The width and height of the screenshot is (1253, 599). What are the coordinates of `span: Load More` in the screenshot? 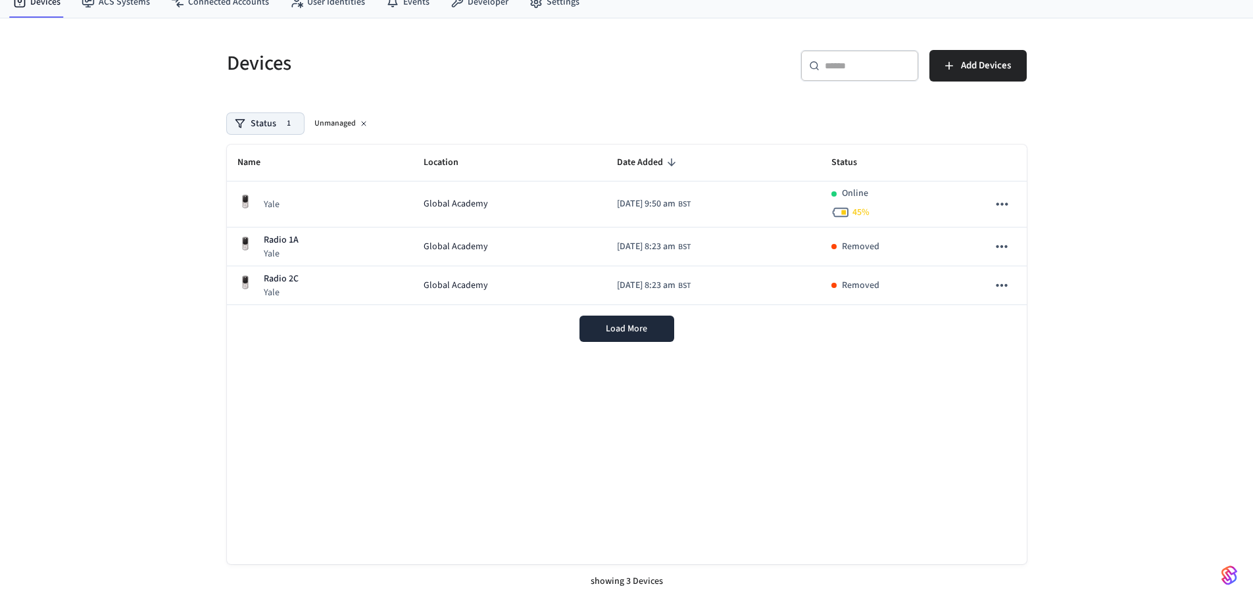 It's located at (626, 329).